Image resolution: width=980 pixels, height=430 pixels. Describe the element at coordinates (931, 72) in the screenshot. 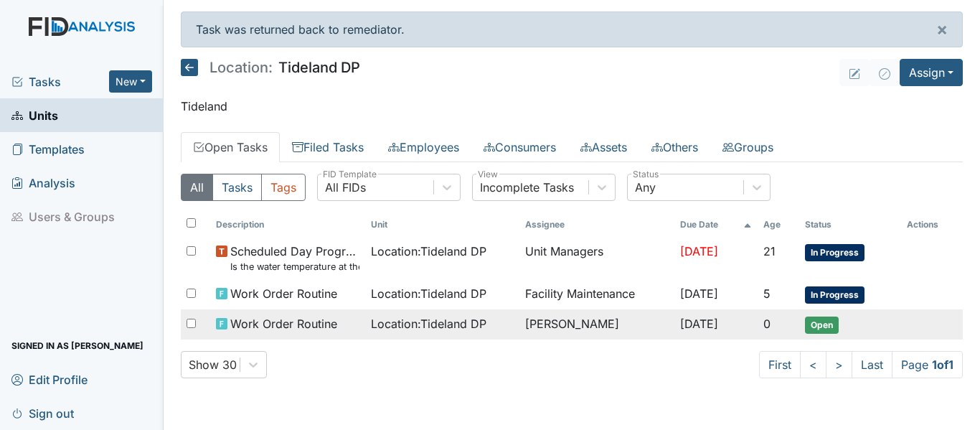

I see `button: Assign` at that location.